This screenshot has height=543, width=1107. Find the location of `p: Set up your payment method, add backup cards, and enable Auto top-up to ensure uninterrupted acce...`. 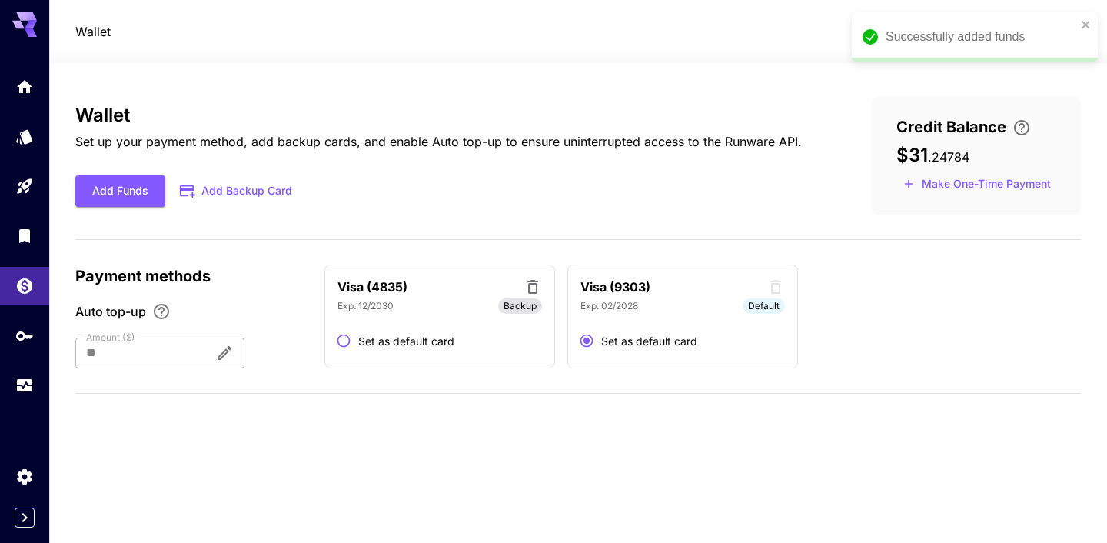

p: Set up your payment method, add backup cards, and enable Auto top-up to ensure uninterrupted acce... is located at coordinates (438, 141).